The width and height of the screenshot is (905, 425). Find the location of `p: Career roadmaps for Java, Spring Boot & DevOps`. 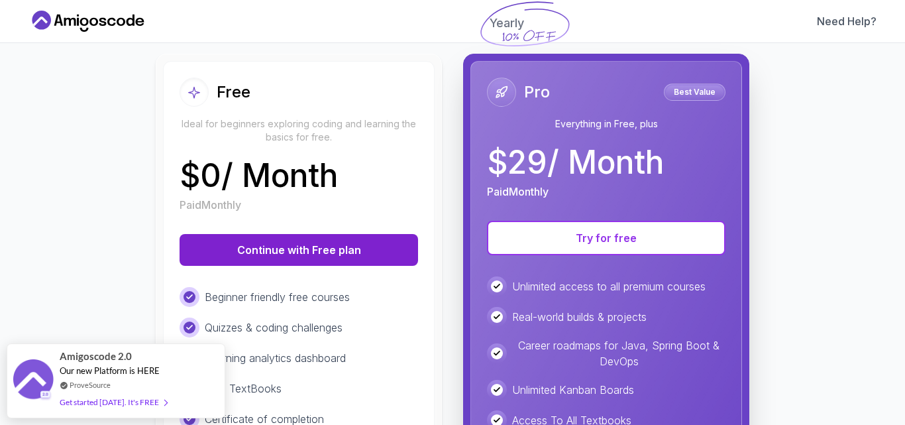

p: Career roadmaps for Java, Spring Boot & DevOps is located at coordinates (619, 353).